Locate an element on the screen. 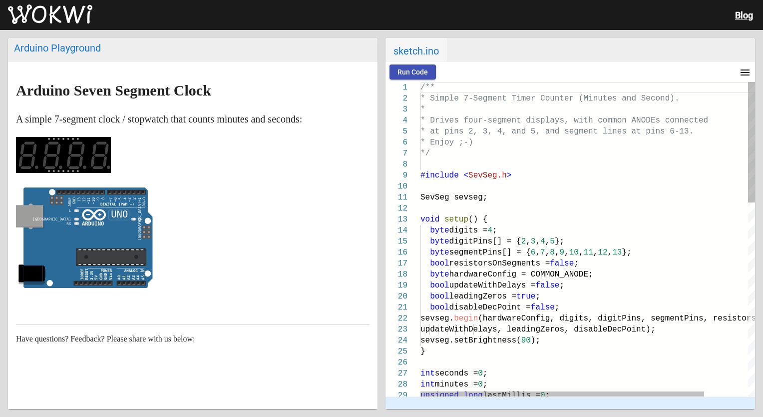  span: 10 is located at coordinates (574, 252).